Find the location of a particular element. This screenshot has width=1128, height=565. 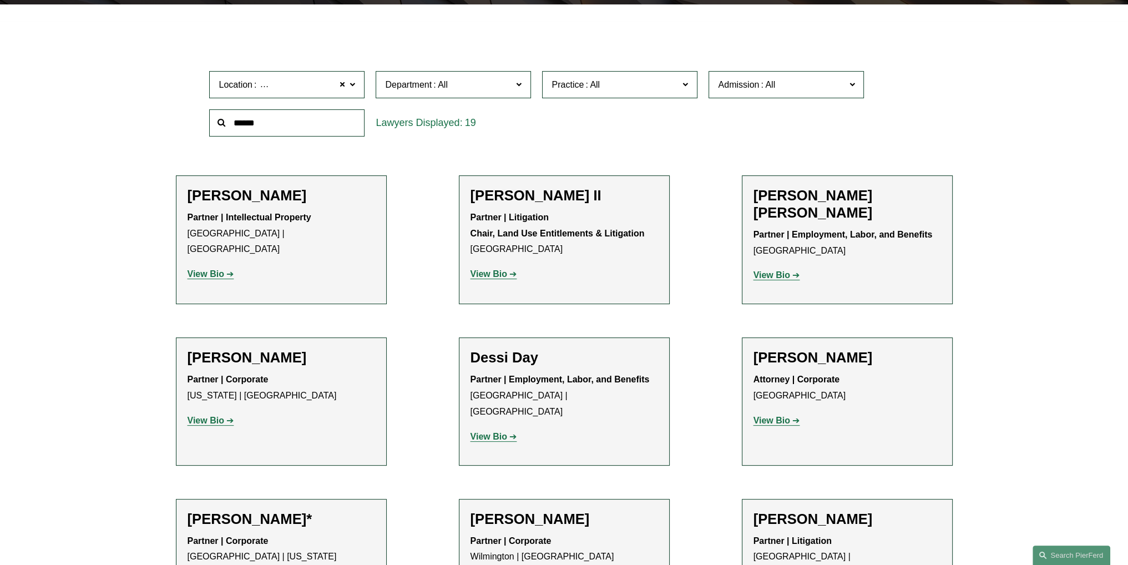

strong: Partner | Litigation Chair, Land Use Entitlements & Litigation is located at coordinates (557, 225).